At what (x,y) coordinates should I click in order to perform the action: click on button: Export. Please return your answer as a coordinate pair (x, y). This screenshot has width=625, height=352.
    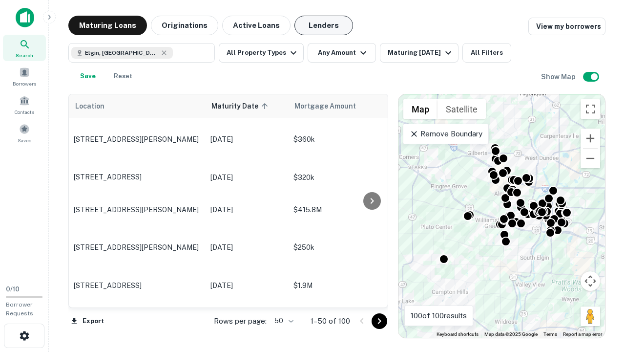
    Looking at the image, I should click on (87, 321).